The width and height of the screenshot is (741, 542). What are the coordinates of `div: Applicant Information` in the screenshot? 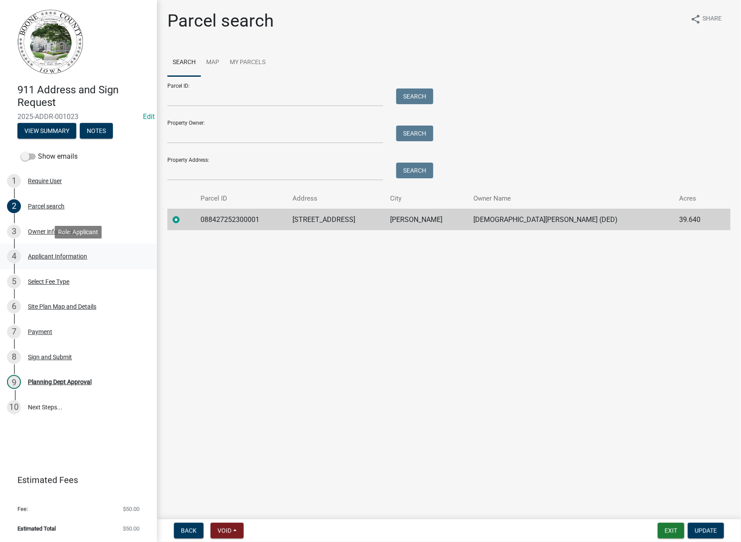 It's located at (58, 256).